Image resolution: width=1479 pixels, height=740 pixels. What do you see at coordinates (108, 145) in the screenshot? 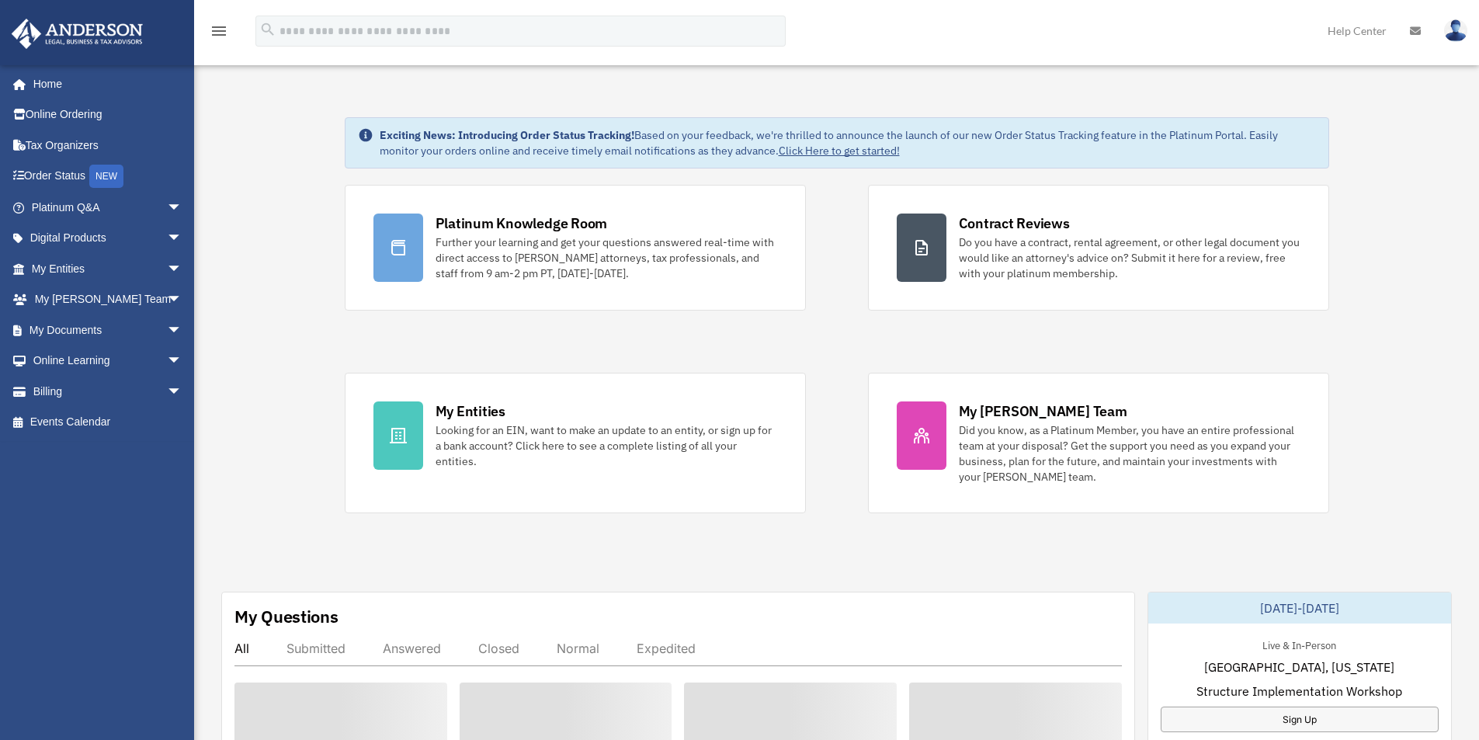
I see `a: Tax Organizers` at bounding box center [108, 145].